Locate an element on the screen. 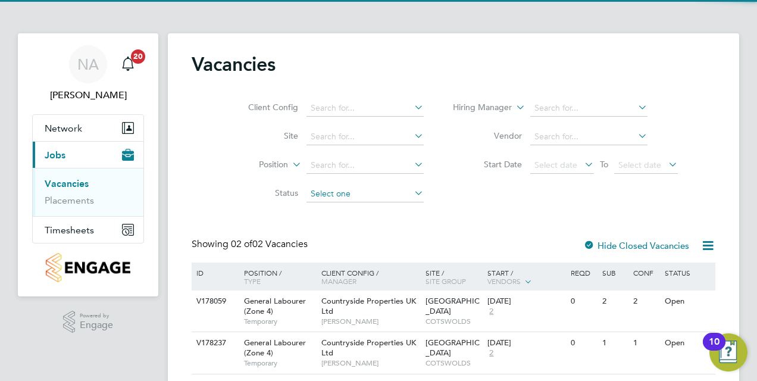  a: Go to home page is located at coordinates (88, 267).